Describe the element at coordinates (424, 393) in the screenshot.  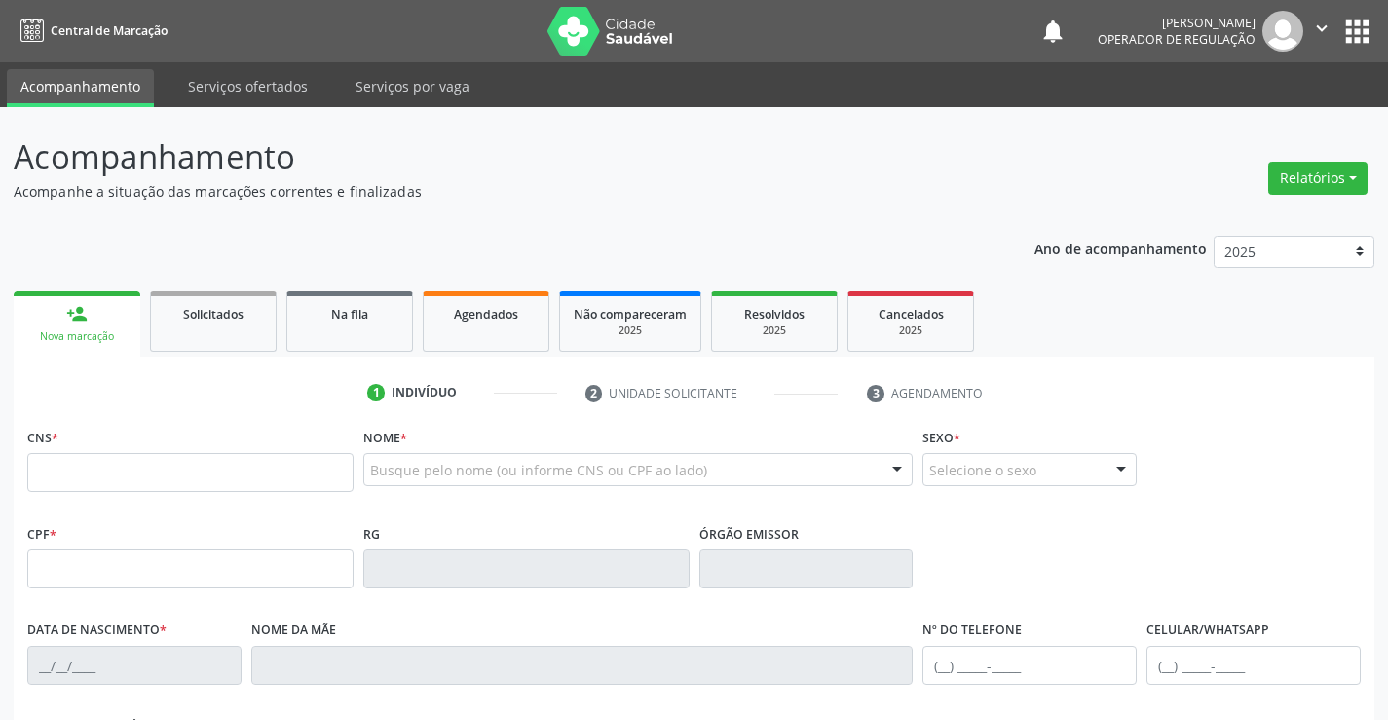
I see `div: Indivíduo` at that location.